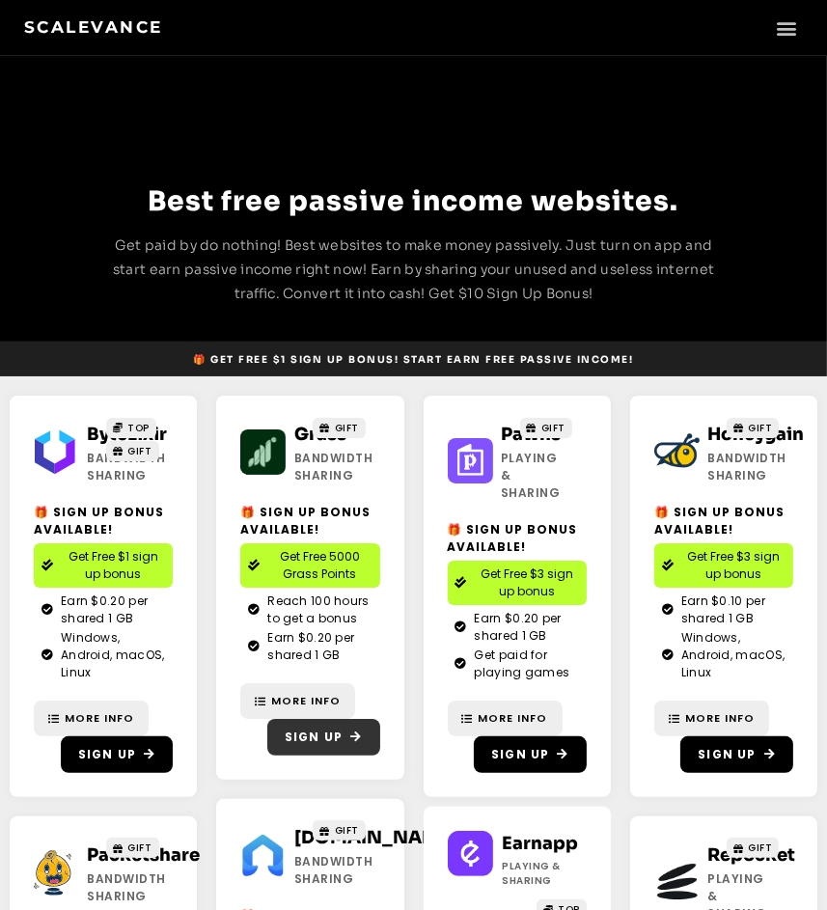 This screenshot has height=910, width=827. I want to click on a: Get Free $1 sign up bonus, so click(103, 566).